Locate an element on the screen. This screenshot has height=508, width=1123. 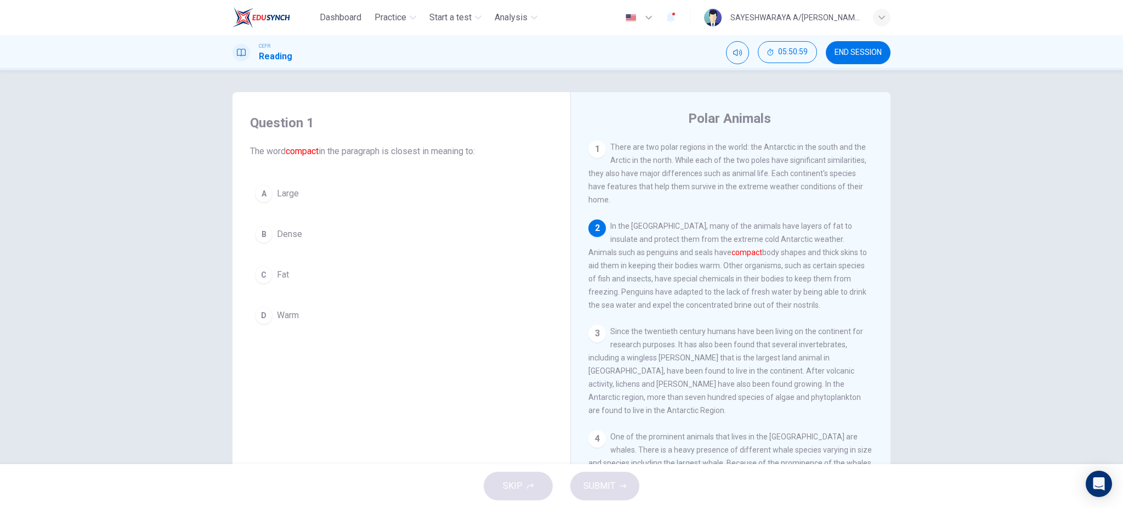
div: B is located at coordinates (264, 234).